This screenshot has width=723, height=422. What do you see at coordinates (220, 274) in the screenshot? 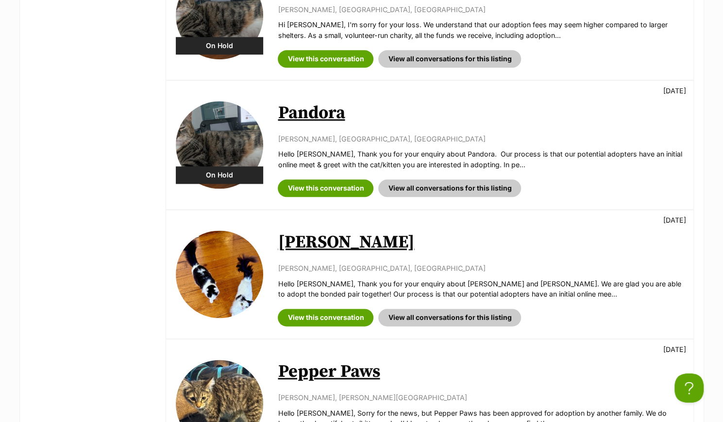
I see `img: Rini` at bounding box center [220, 274].